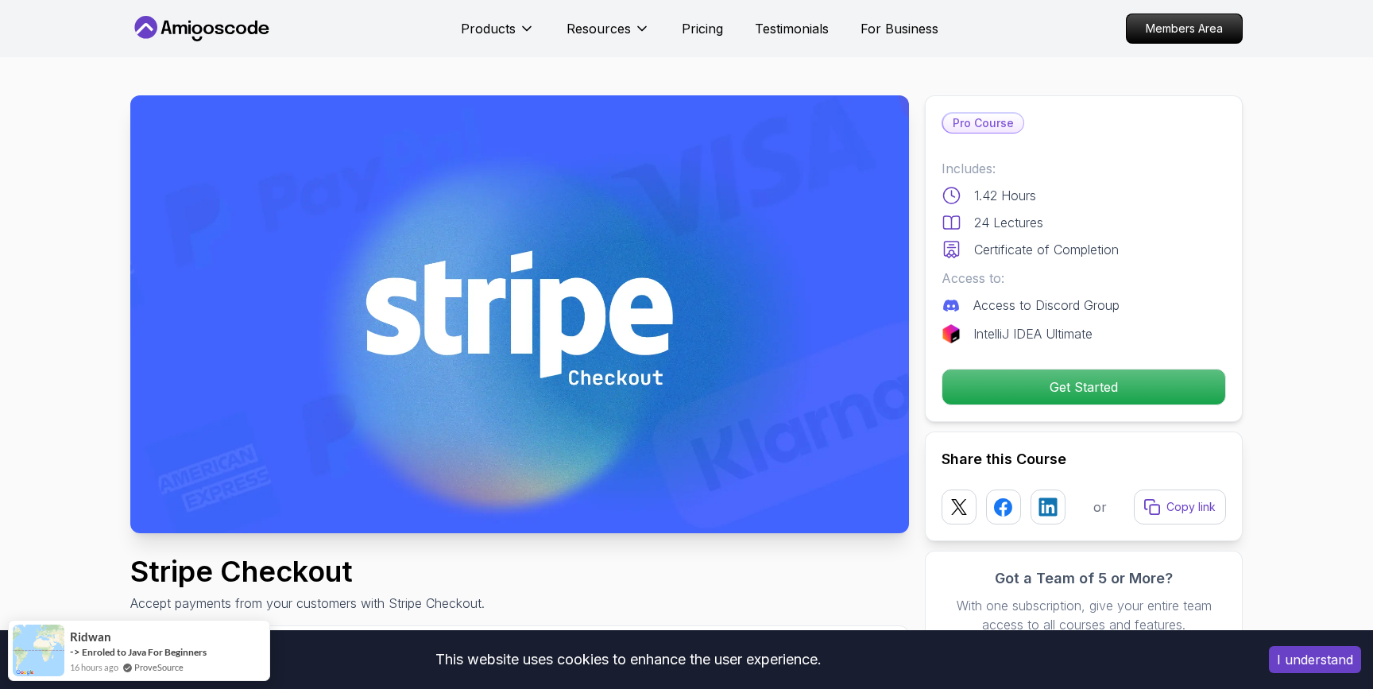 Image resolution: width=1373 pixels, height=689 pixels. What do you see at coordinates (791, 29) in the screenshot?
I see `a: Testimonials` at bounding box center [791, 29].